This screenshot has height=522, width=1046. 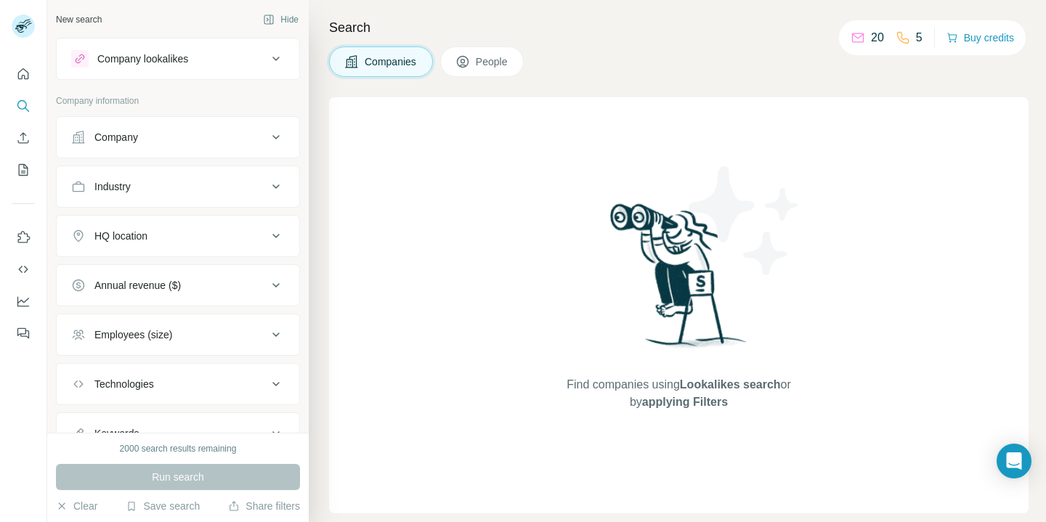 I want to click on span: Lookalikes search, so click(x=730, y=384).